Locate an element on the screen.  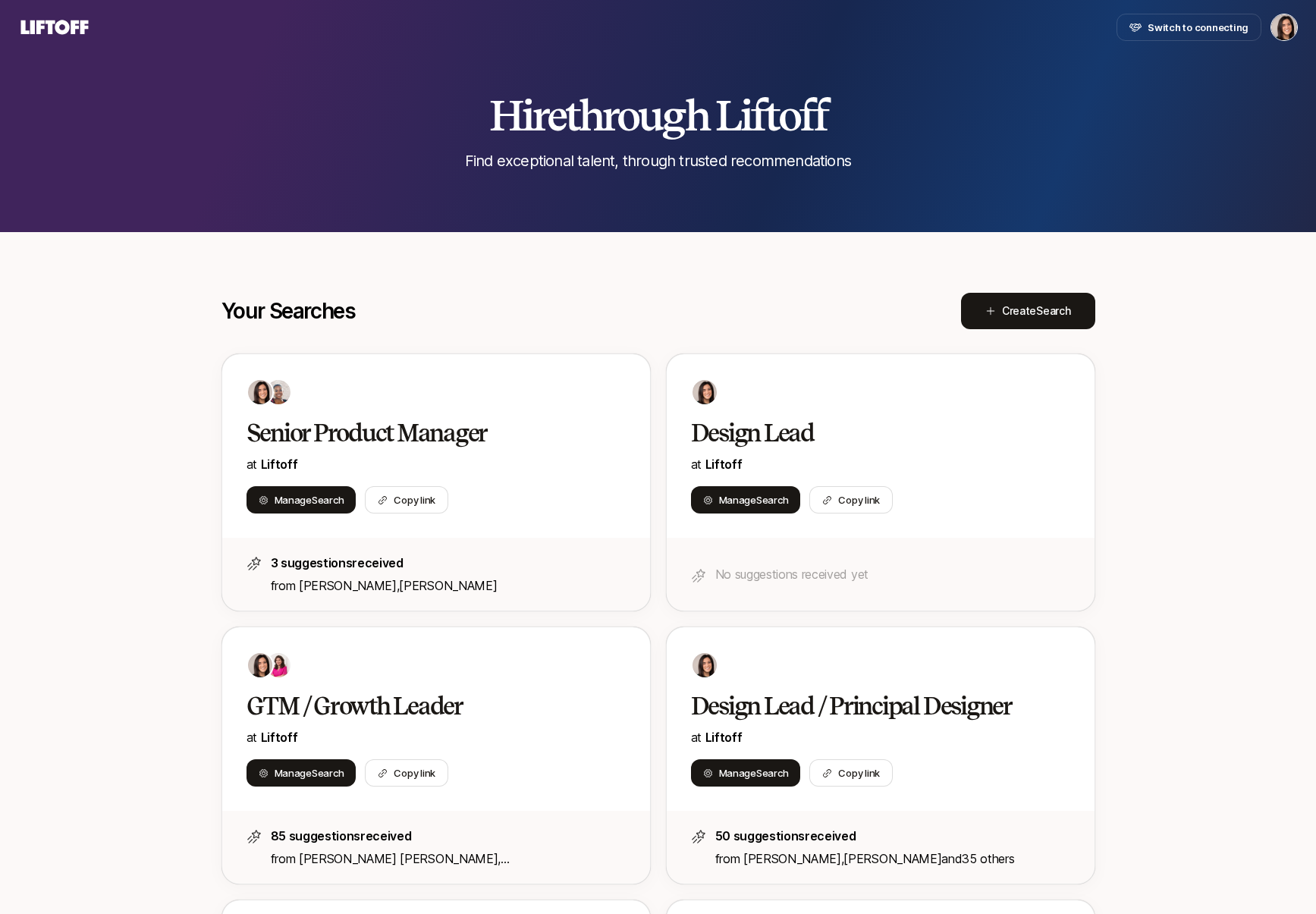
img: Eleanor Morgan is located at coordinates (1284, 27).